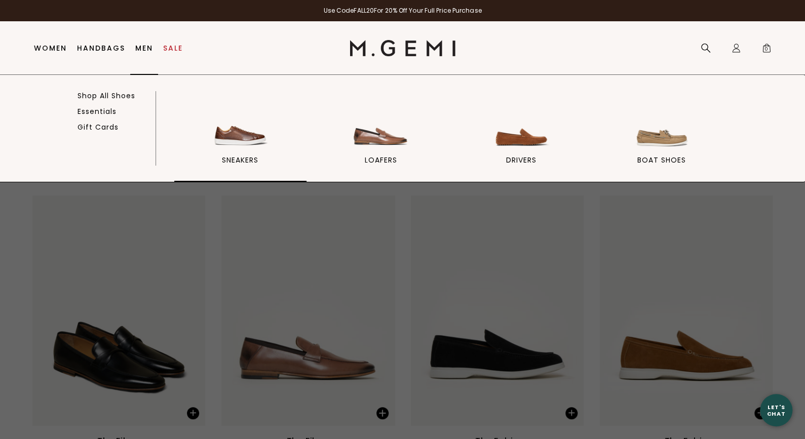 This screenshot has width=805, height=439. Describe the element at coordinates (402, 48) in the screenshot. I see `img: M.Gemi` at that location.